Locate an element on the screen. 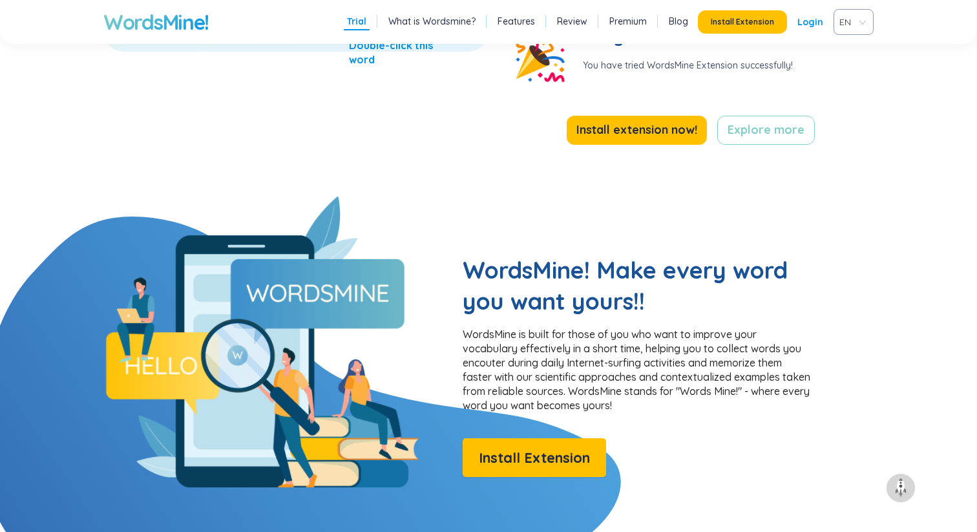 This screenshot has height=532, width=977. a: Install extension now! is located at coordinates (637, 130).